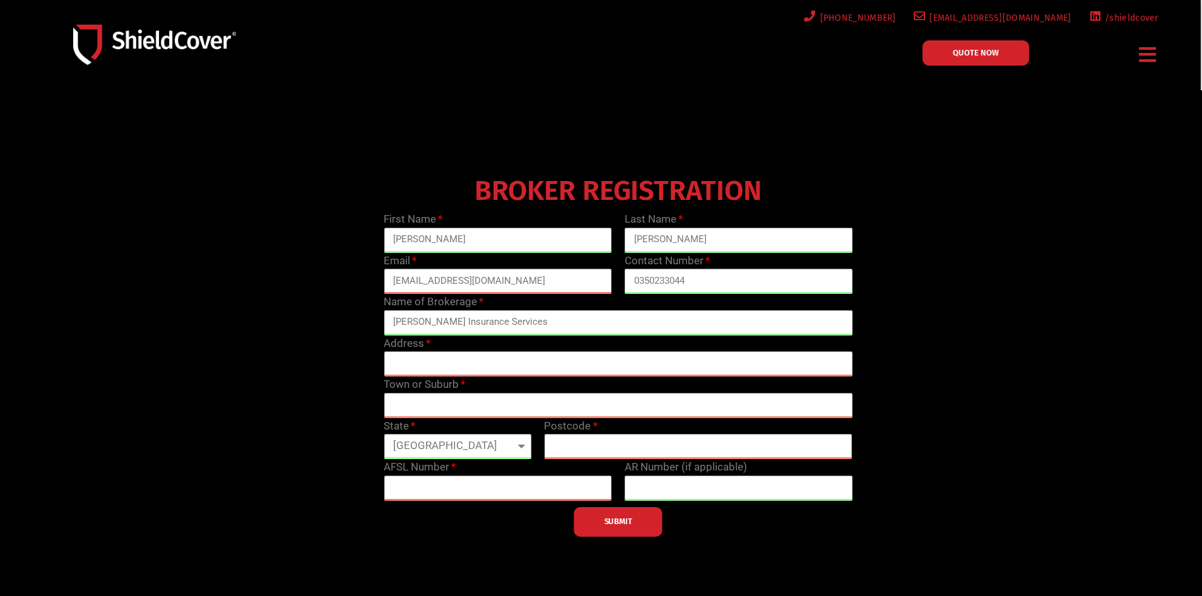  What do you see at coordinates (654, 220) in the screenshot?
I see `label: Last Name` at bounding box center [654, 220].